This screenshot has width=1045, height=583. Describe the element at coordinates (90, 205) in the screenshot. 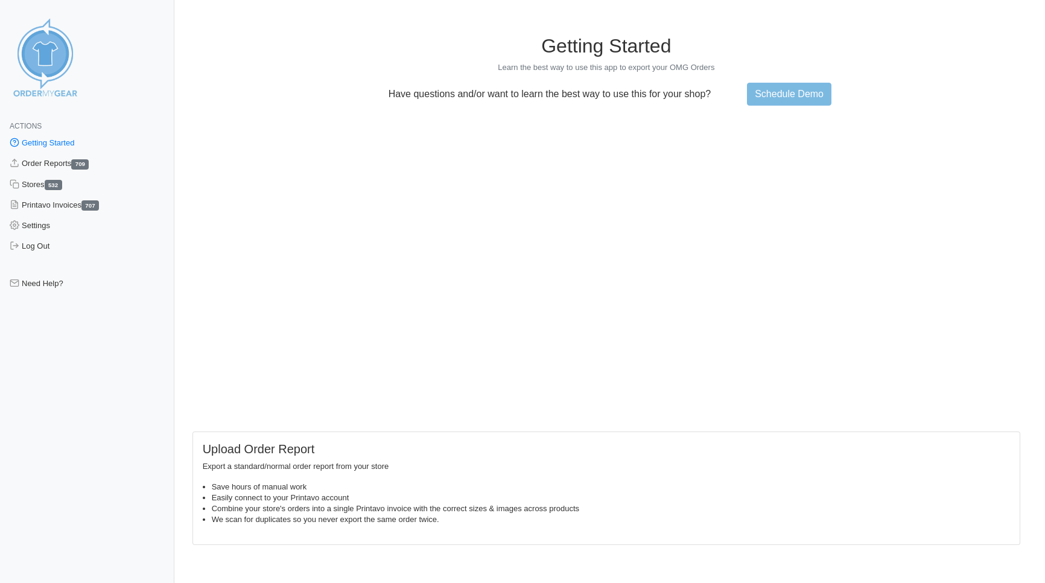

I see `span: 707` at that location.